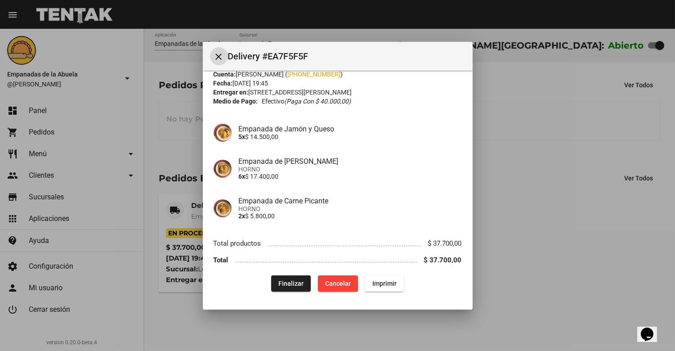  I want to click on strong: Entregar en:, so click(231, 92).